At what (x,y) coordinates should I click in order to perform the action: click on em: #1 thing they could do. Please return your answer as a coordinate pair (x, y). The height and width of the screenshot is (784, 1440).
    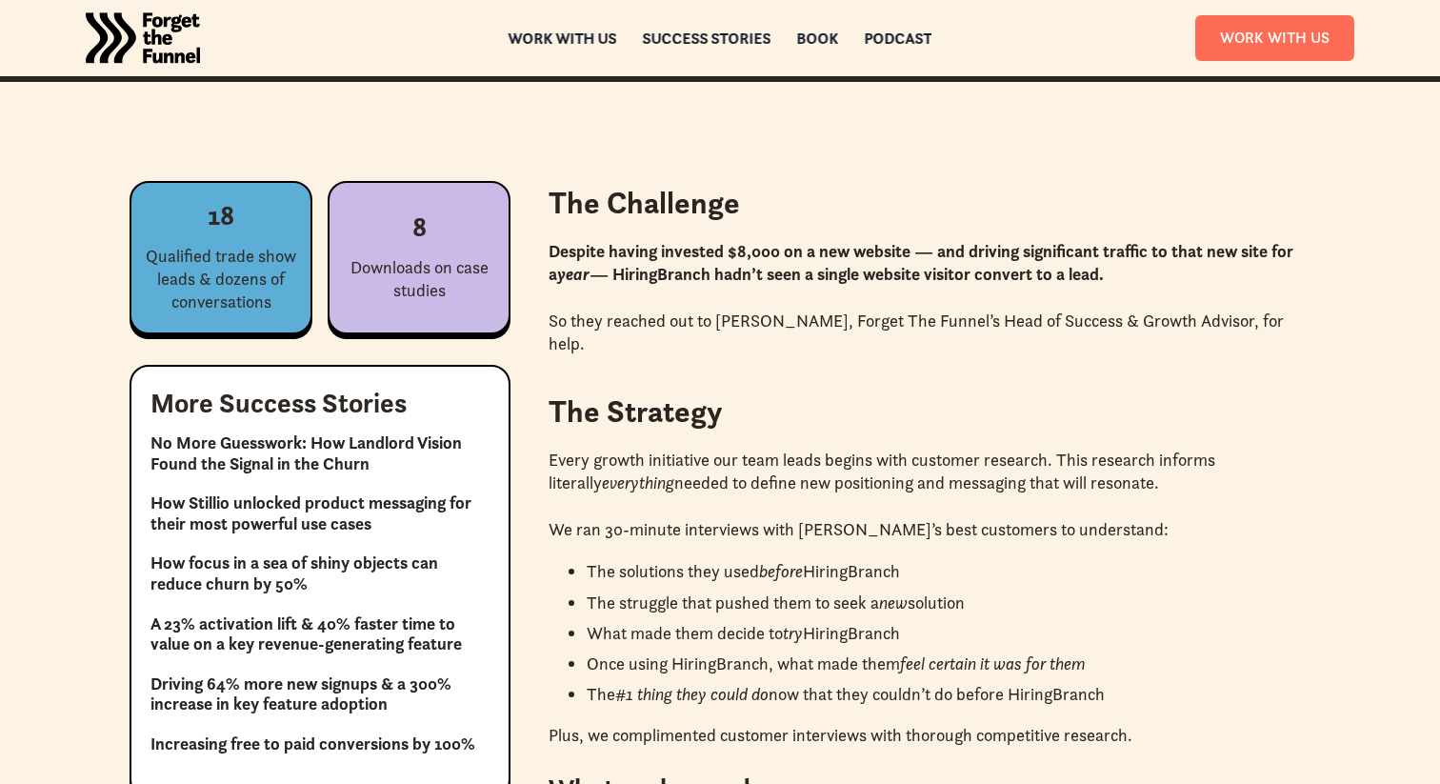
    Looking at the image, I should click on (691, 693).